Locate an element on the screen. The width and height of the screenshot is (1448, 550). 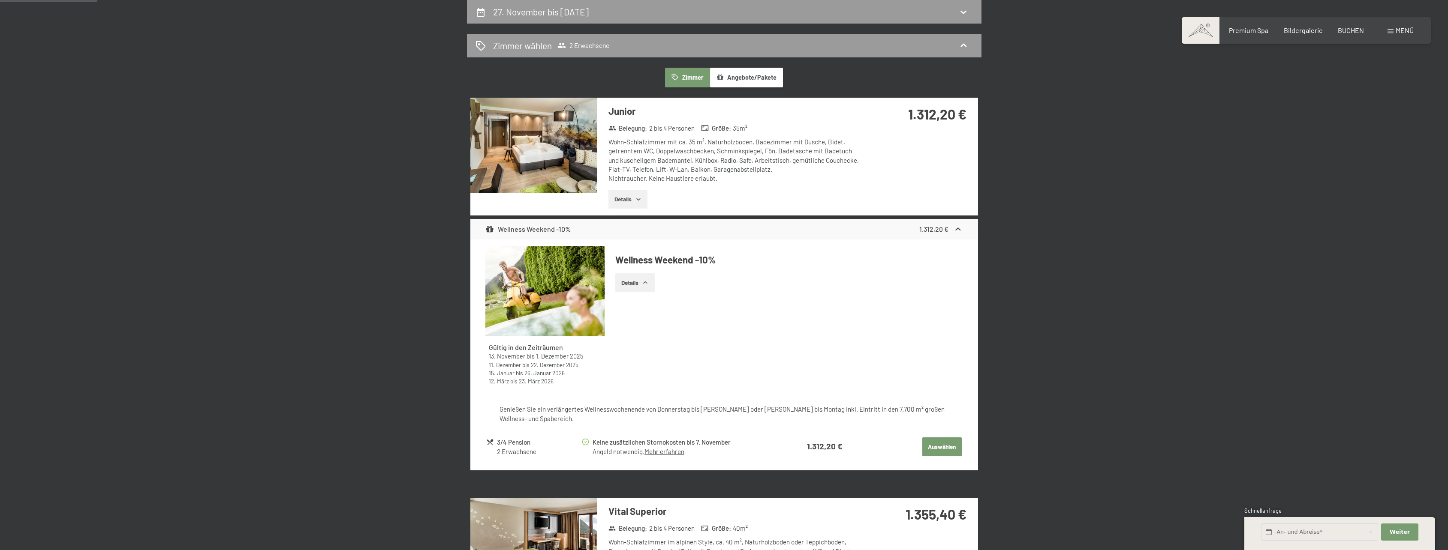
div: Keine zusätzlichen Stornokosten bis 7. November is located at coordinates (682, 442).